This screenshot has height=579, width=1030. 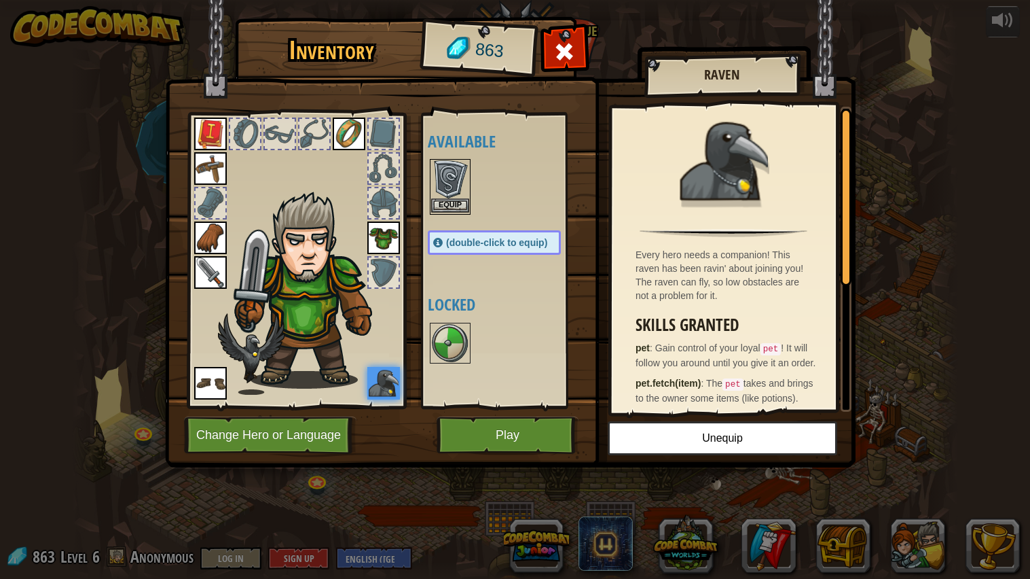 What do you see at coordinates (643, 348) in the screenshot?
I see `strong: pet` at bounding box center [643, 348].